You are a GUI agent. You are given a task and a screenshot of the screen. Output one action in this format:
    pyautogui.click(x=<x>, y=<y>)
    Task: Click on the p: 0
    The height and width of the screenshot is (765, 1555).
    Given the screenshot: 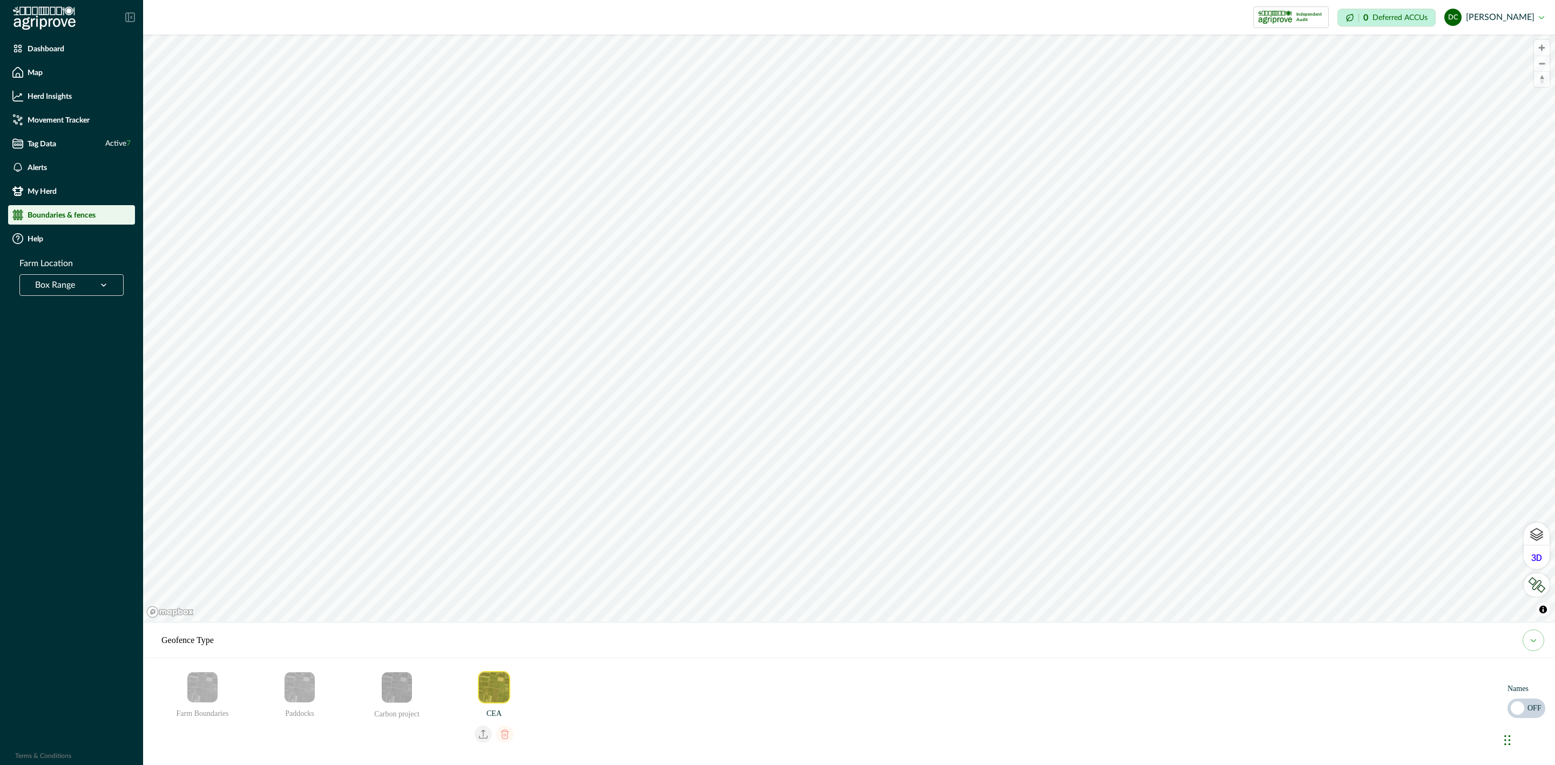 What is the action you would take?
    pyautogui.click(x=1366, y=18)
    